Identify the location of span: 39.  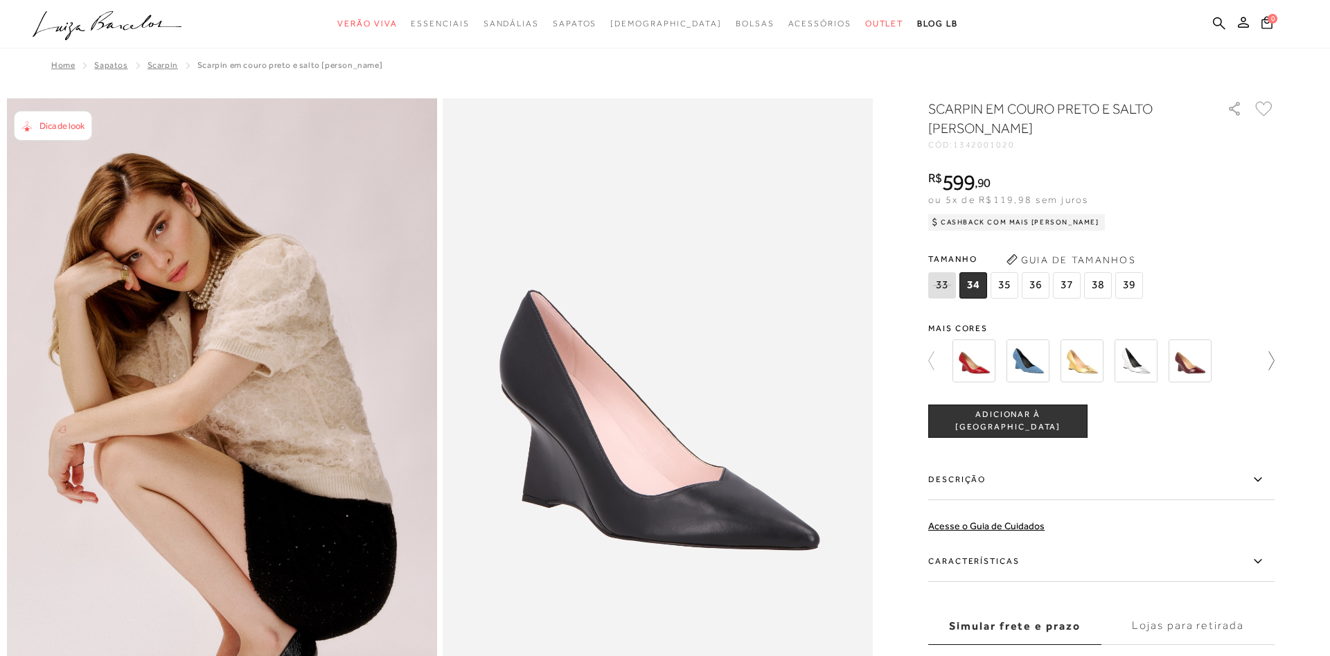
(1130, 286).